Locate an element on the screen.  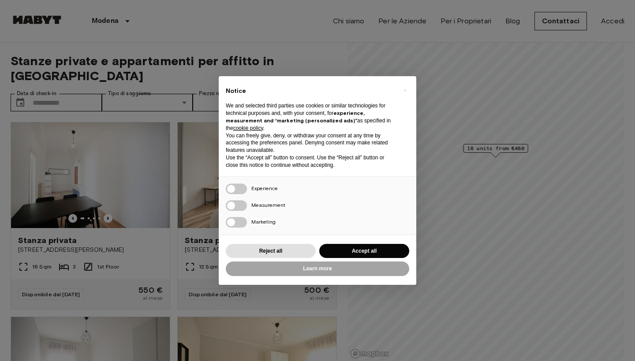
button: Close this notice is located at coordinates (405, 90).